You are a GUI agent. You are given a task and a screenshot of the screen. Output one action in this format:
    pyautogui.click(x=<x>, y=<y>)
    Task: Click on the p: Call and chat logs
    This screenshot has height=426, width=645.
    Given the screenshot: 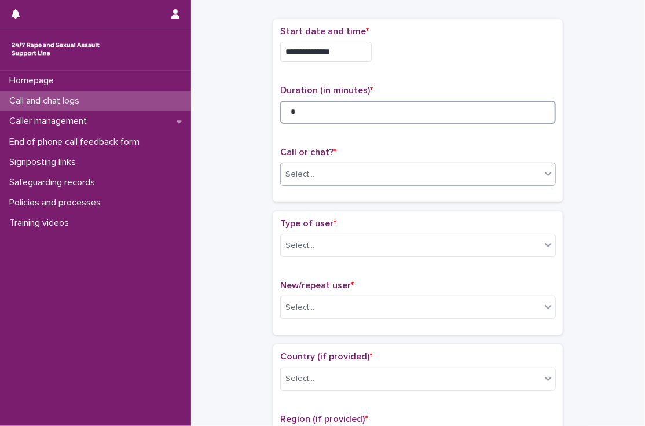 What is the action you would take?
    pyautogui.click(x=46, y=101)
    